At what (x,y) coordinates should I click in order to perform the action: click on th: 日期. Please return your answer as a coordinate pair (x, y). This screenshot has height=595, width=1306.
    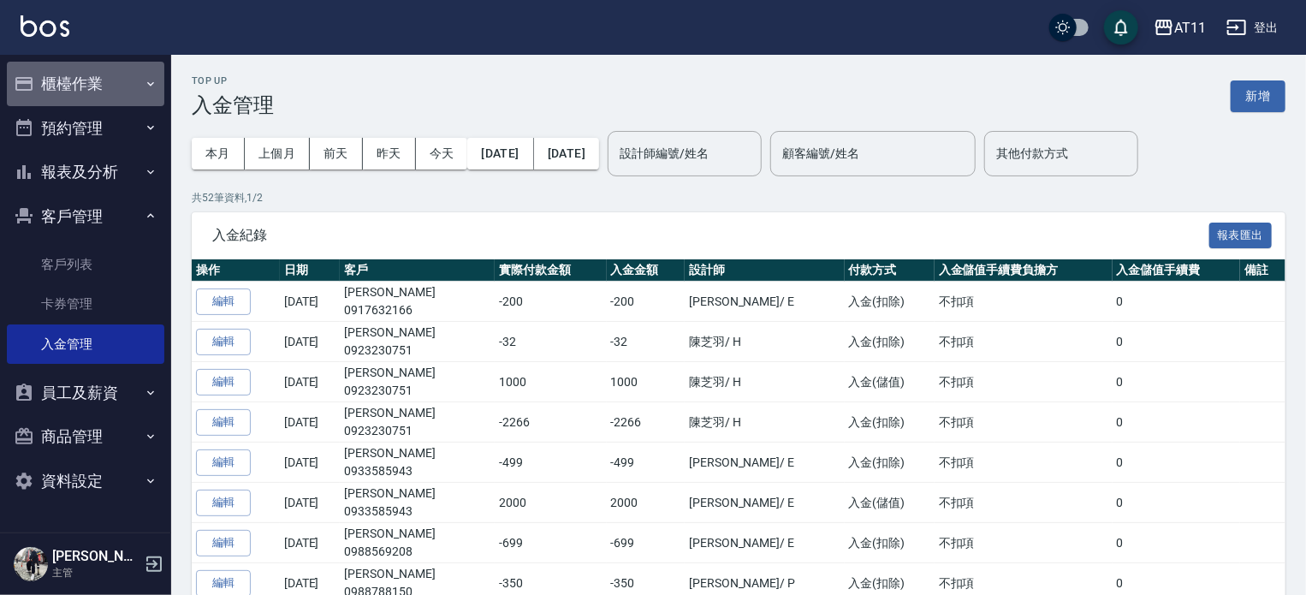
    Looking at the image, I should click on (310, 270).